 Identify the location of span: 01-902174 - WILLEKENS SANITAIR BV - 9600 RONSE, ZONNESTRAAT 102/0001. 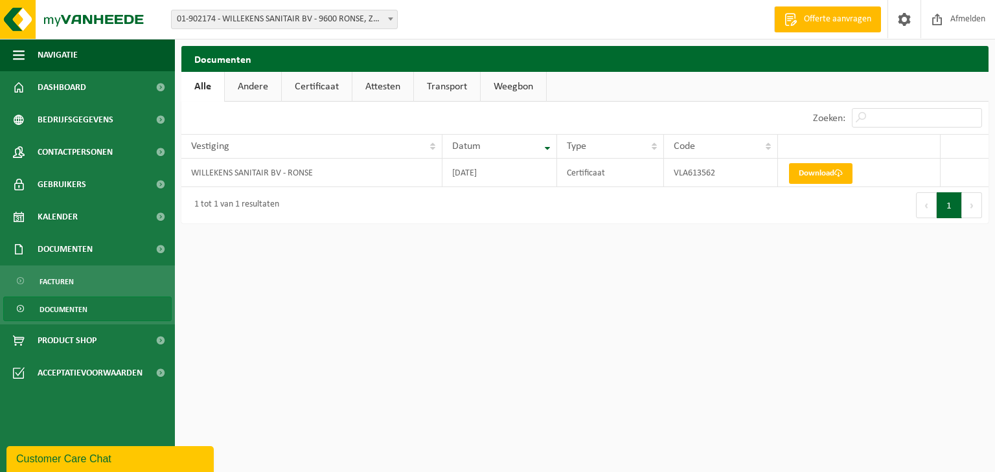
(284, 19).